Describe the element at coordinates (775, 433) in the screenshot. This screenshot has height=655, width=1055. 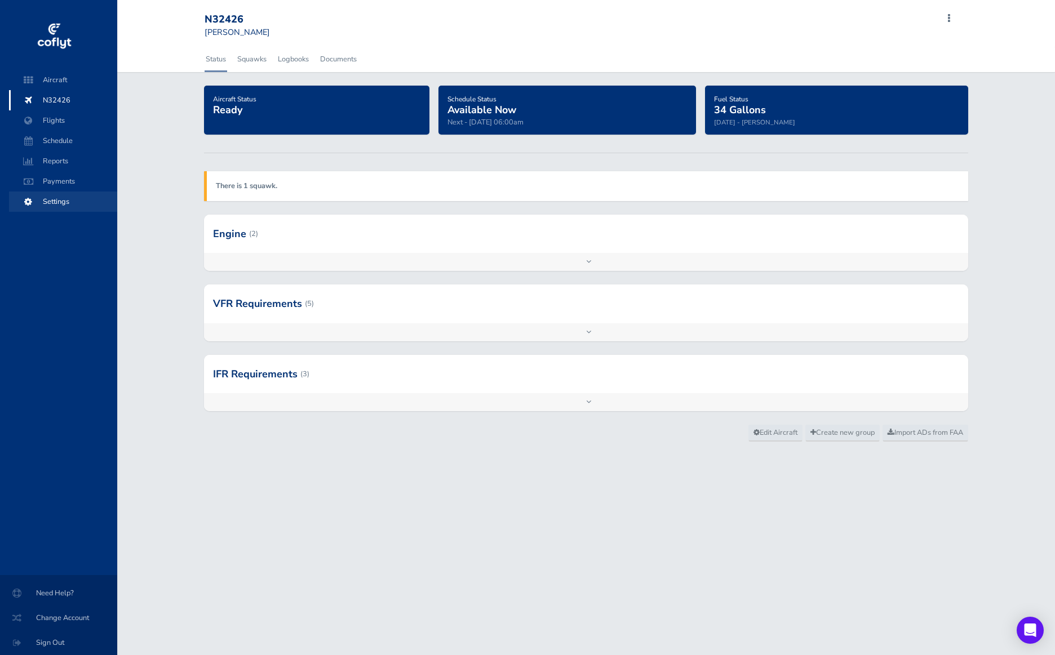
I see `a: Edit Aircraft` at that location.